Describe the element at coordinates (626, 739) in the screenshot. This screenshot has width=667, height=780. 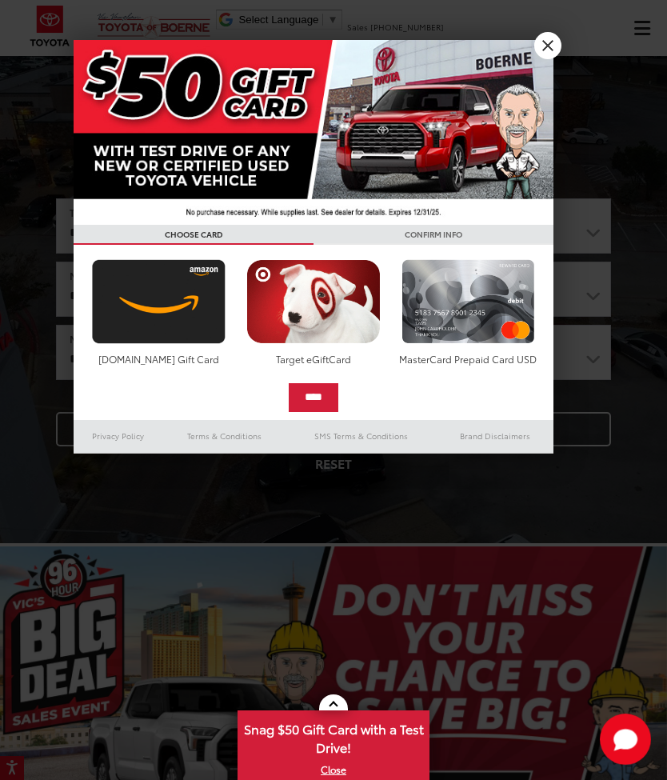
I see `svg: Start Chat` at that location.